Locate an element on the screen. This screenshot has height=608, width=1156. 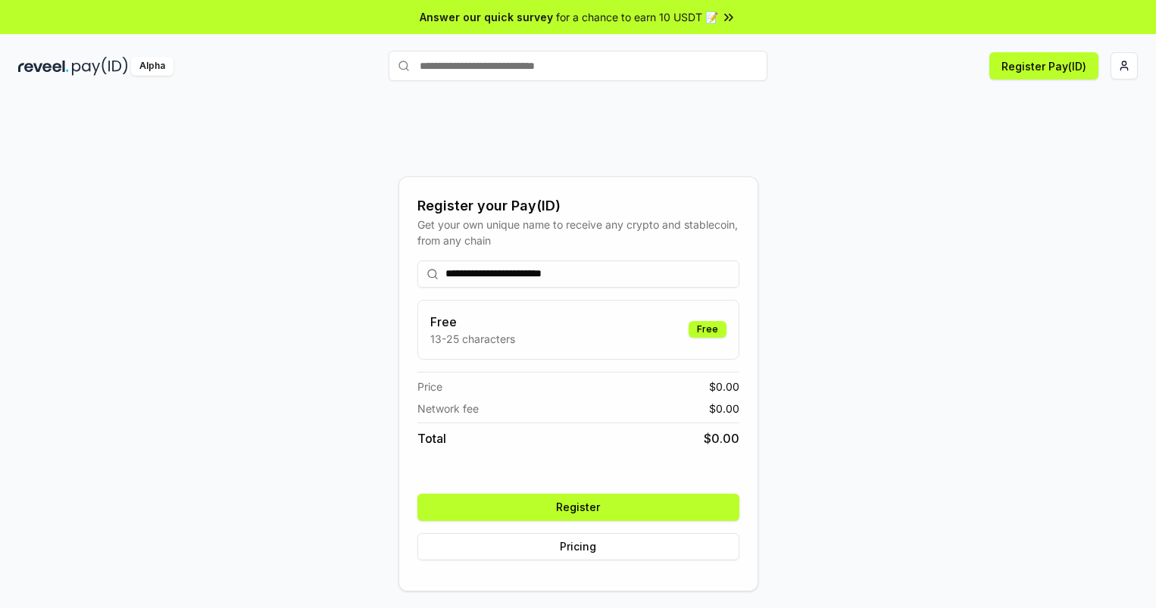
span: Answer our quick survey is located at coordinates (486, 17).